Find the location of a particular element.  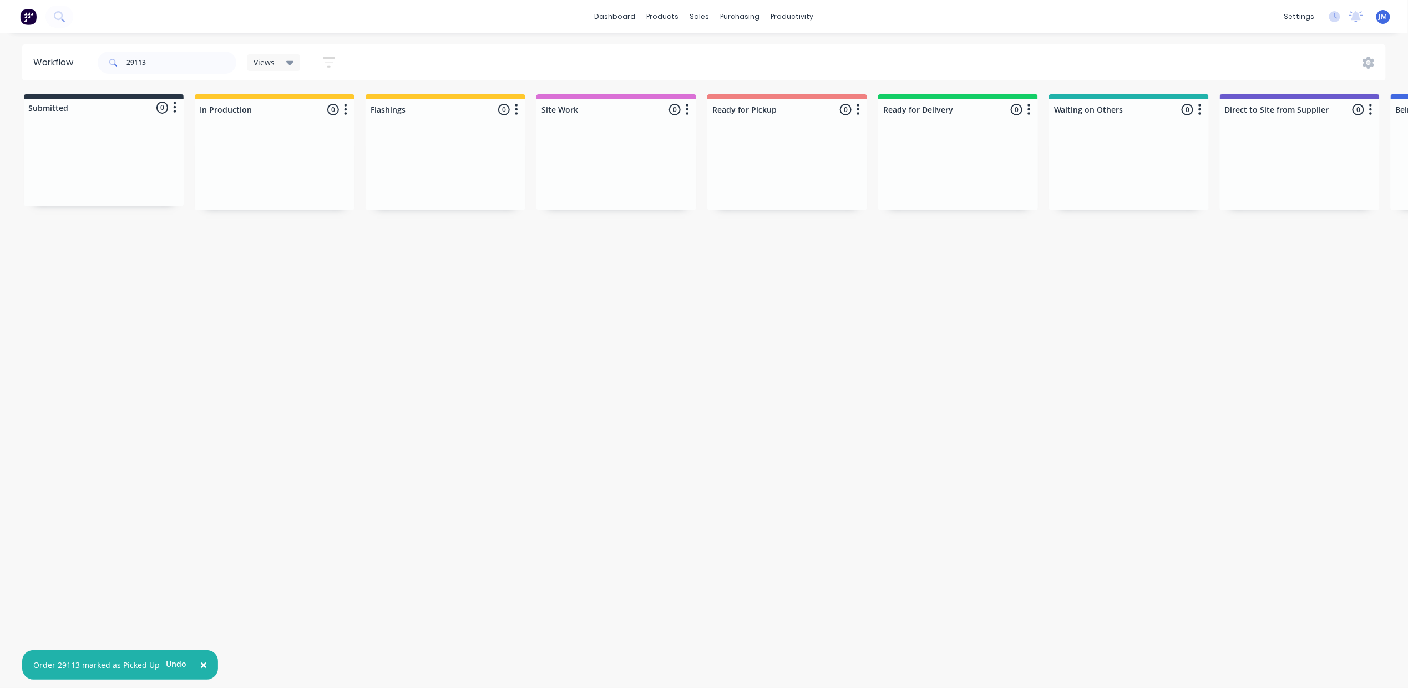

div: products is located at coordinates (663, 17).